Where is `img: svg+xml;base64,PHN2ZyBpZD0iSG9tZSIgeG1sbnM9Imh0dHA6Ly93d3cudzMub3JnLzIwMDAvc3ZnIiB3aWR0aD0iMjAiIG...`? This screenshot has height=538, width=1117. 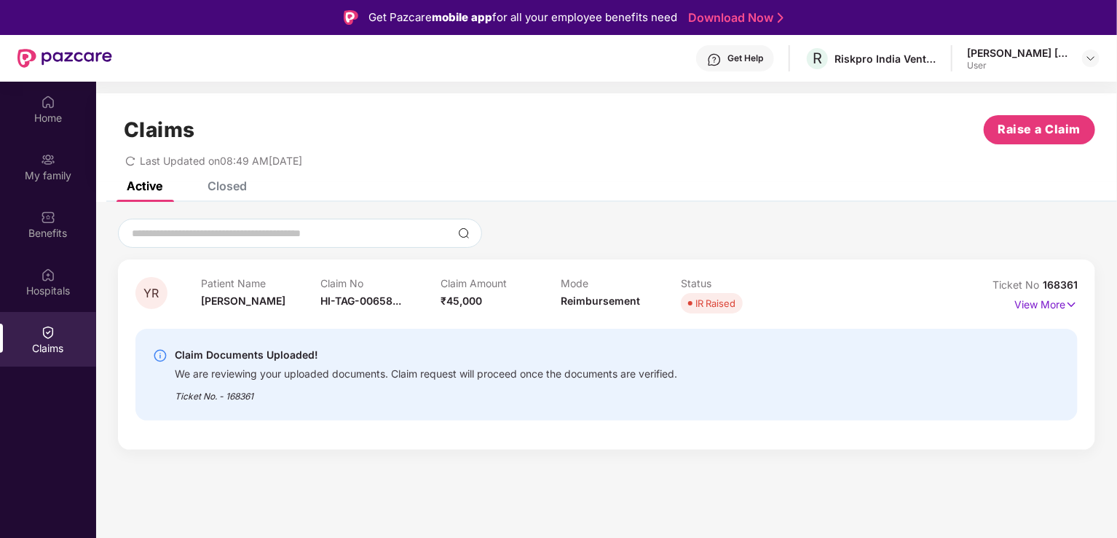 img: svg+xml;base64,PHN2ZyBpZD0iSG9tZSIgeG1sbnM9Imh0dHA6Ly93d3cudzMub3JnLzIwMDAvc3ZnIiB3aWR0aD0iMjAiIG... is located at coordinates (48, 102).